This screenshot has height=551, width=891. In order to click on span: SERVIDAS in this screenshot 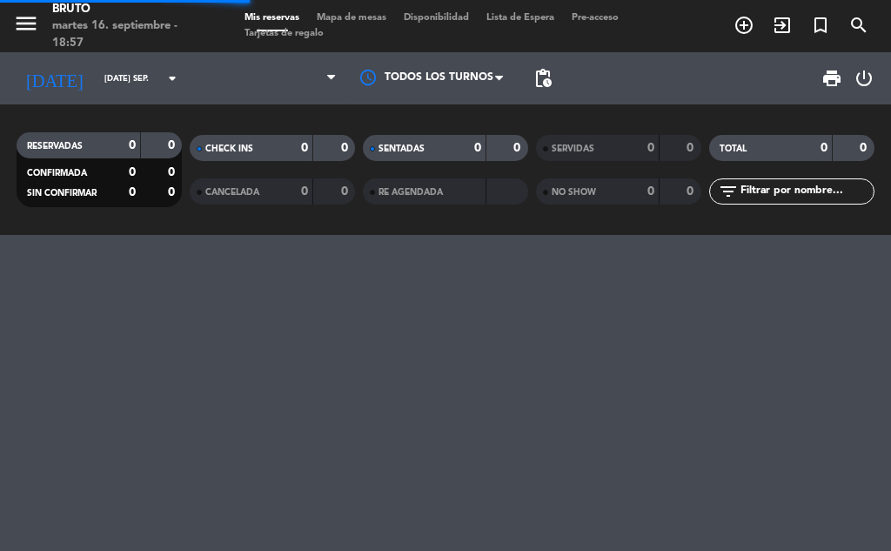, I will do `click(572, 149)`.